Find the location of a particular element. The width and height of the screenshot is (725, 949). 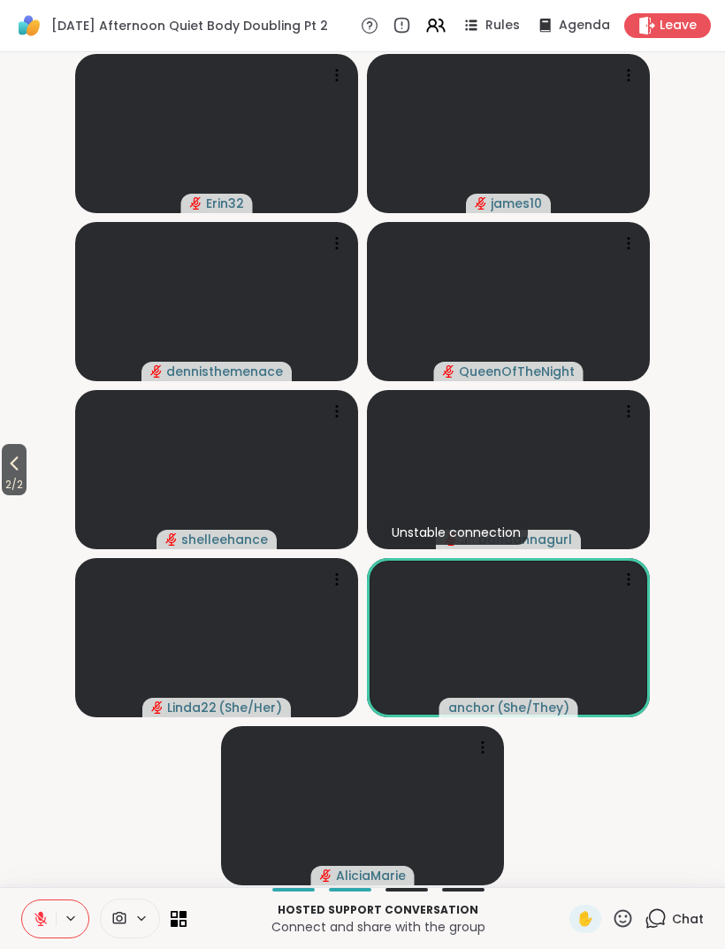

span: ( She/They ) is located at coordinates (533, 708).